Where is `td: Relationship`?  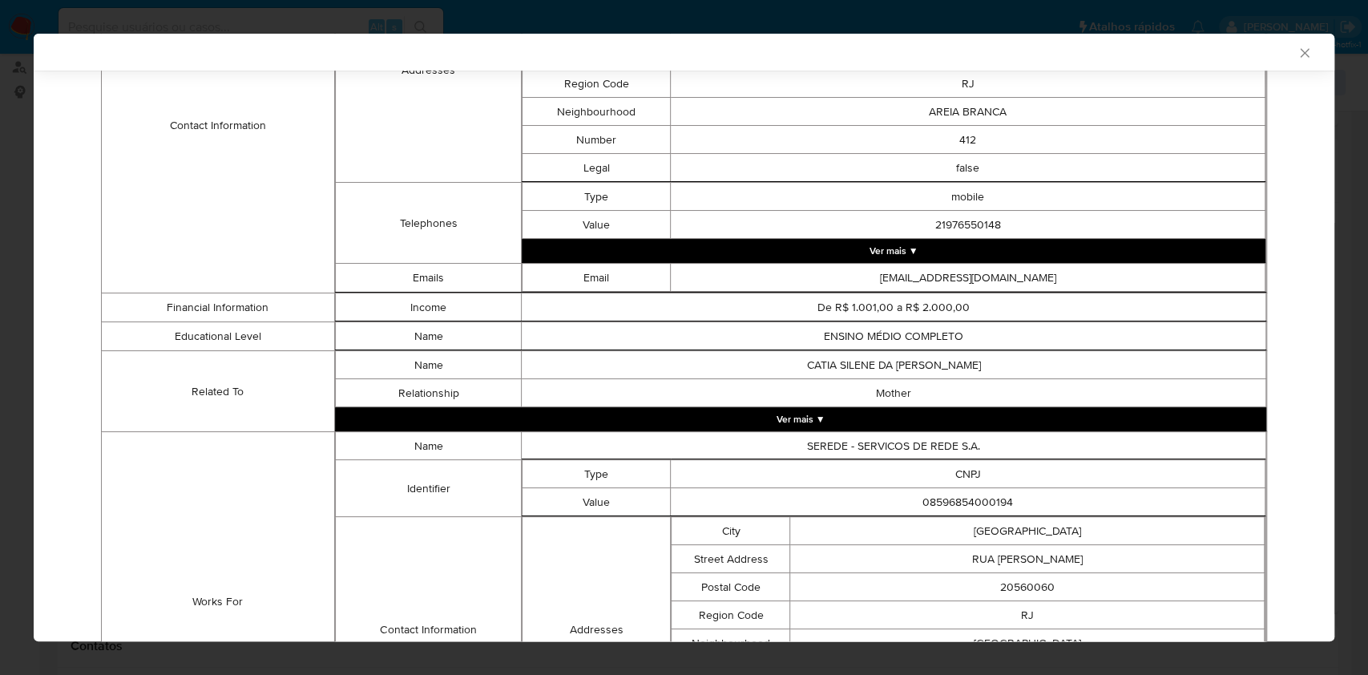 td: Relationship is located at coordinates (428, 393).